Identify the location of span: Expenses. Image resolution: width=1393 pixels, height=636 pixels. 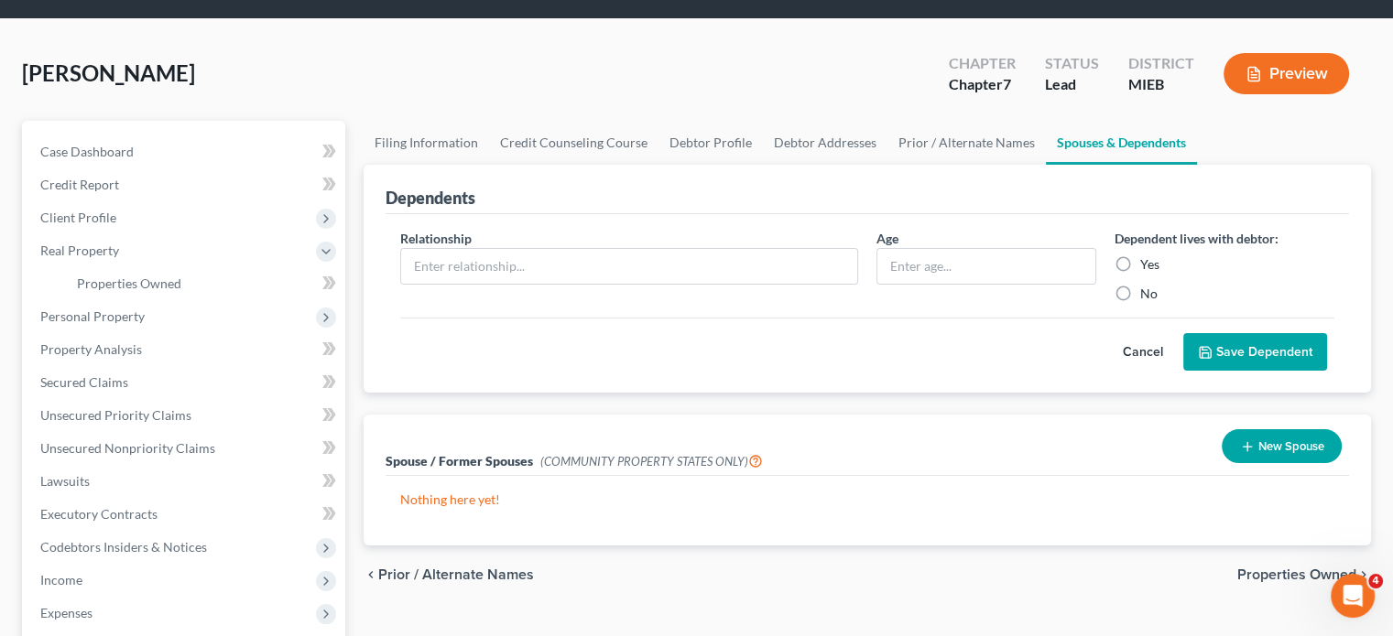
(66, 613).